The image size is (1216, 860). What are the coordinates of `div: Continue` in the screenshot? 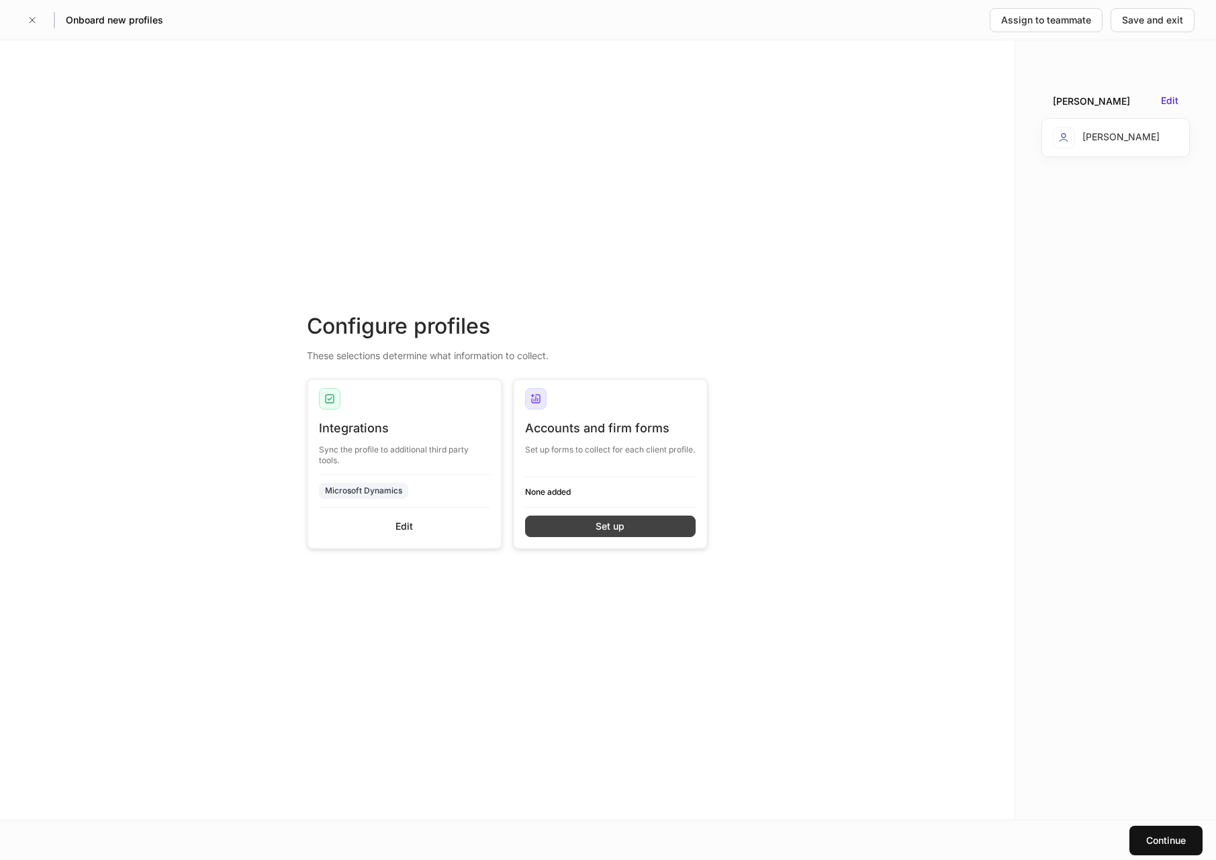 It's located at (1165, 840).